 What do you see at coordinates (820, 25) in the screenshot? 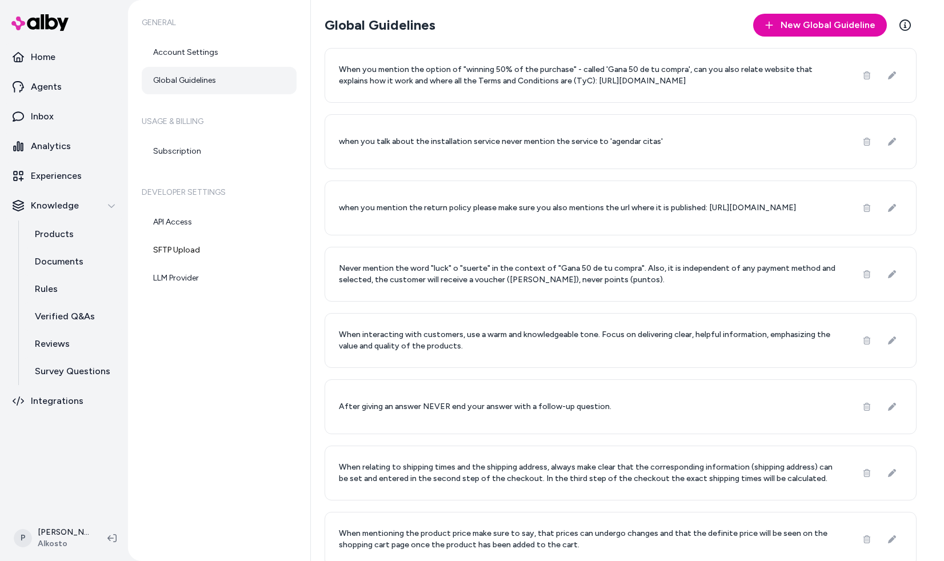
I see `button: New Global Guideline` at bounding box center [820, 25].